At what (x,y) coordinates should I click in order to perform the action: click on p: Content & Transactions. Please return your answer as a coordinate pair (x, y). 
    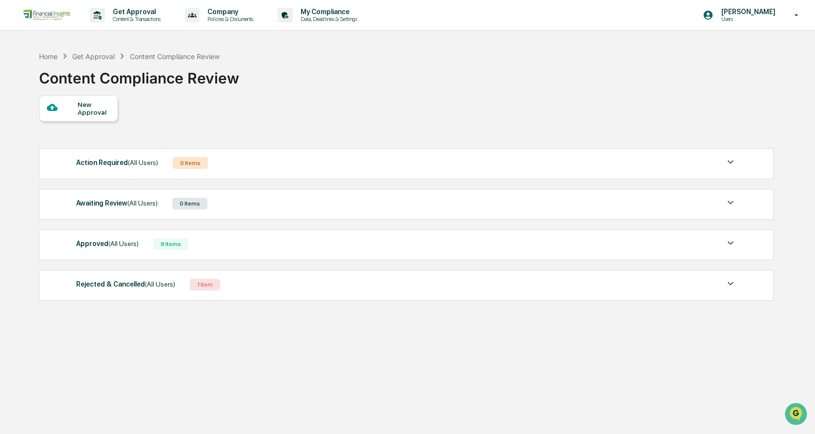
    Looking at the image, I should click on (135, 19).